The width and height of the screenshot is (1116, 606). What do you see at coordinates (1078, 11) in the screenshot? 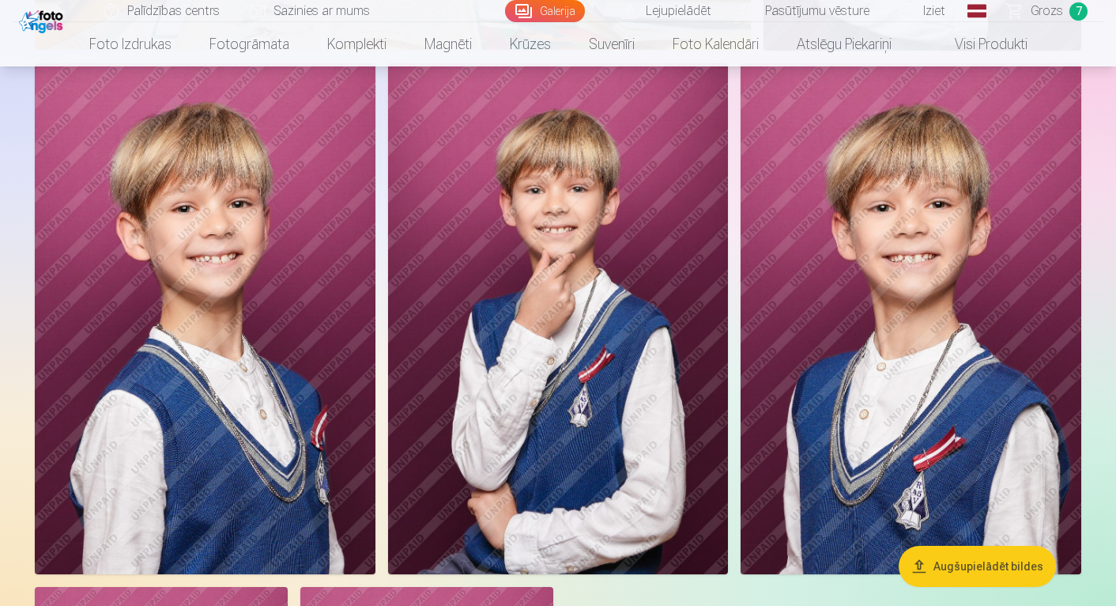
I see `span: 7` at bounding box center [1078, 11].